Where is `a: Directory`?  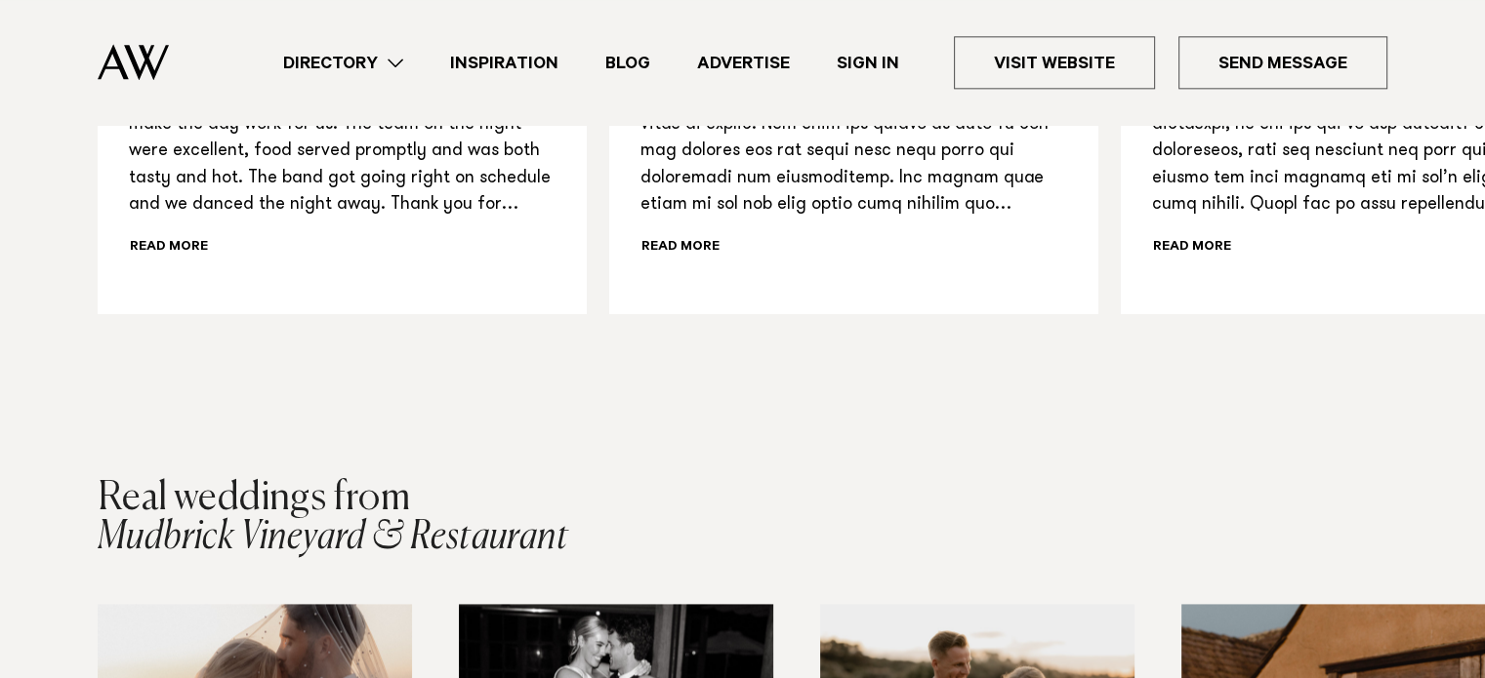 a: Directory is located at coordinates (343, 62).